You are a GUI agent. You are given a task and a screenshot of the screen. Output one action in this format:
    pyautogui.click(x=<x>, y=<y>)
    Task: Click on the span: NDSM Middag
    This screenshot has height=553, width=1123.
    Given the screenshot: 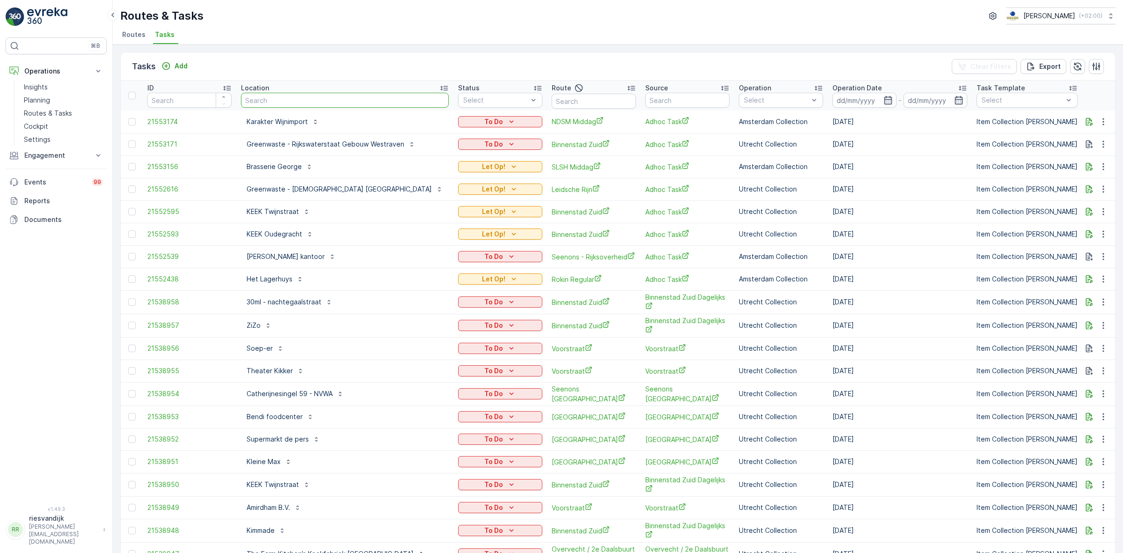 What is the action you would take?
    pyautogui.click(x=594, y=121)
    